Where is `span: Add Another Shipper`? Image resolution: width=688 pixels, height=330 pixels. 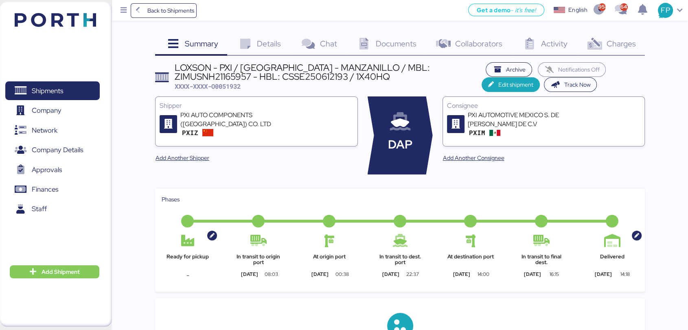 span: Add Another Shipper is located at coordinates (183, 158).